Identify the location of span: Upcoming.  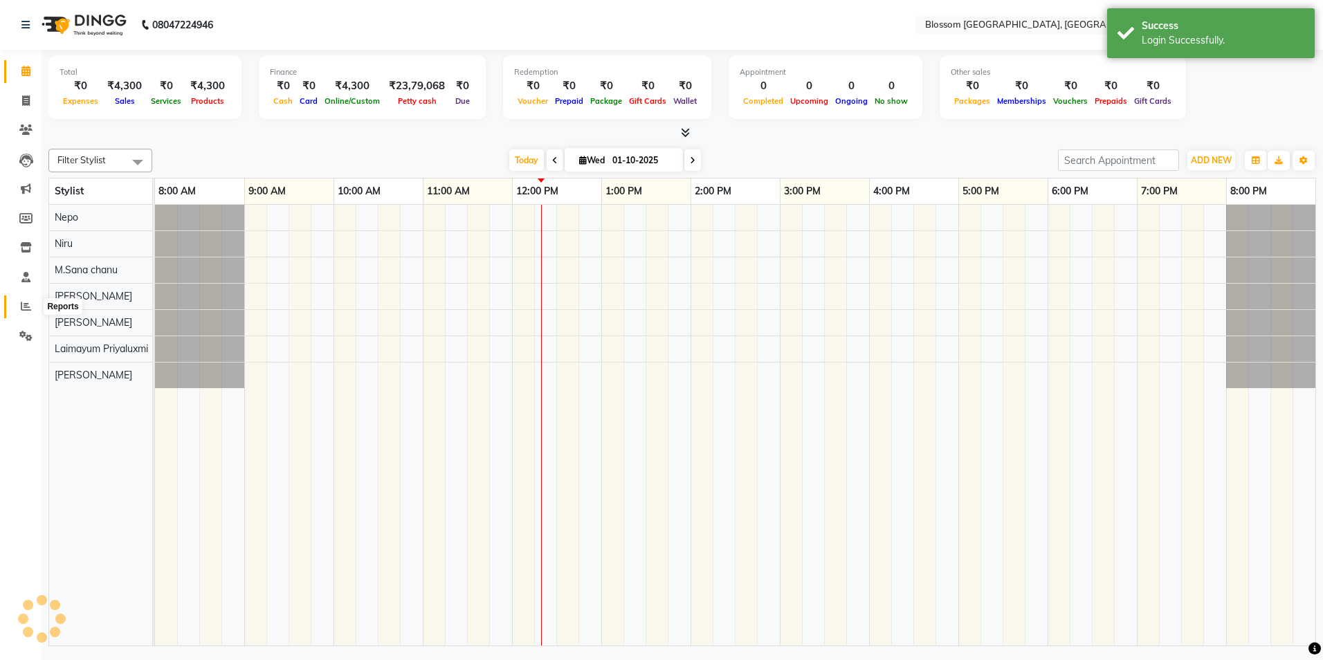
(809, 101).